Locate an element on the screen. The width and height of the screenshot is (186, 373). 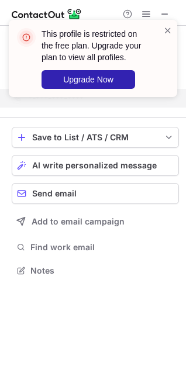
span: Find work email is located at coordinates (102, 247).